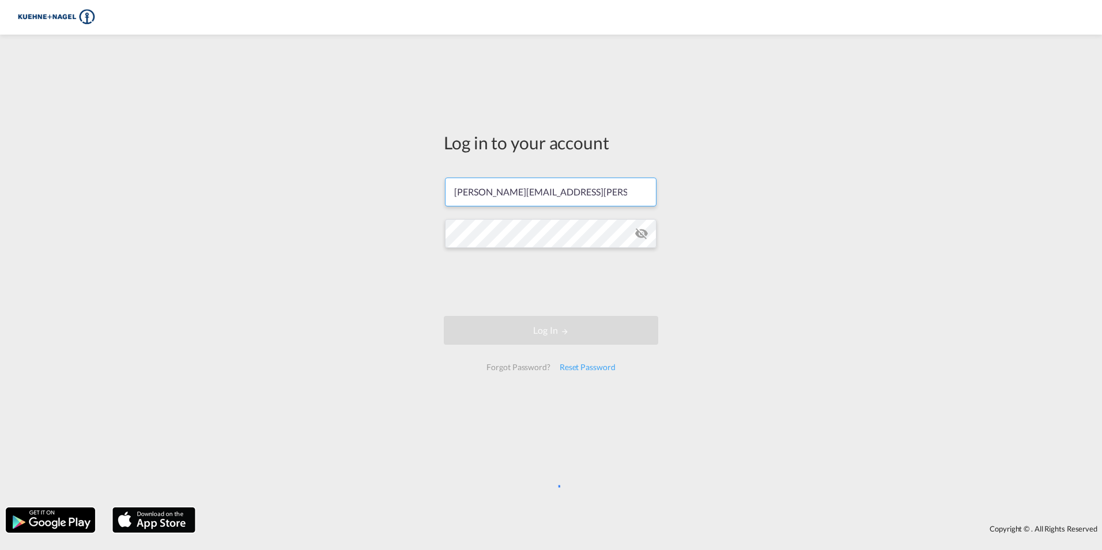 The height and width of the screenshot is (550, 1102). I want to click on img: apple.png, so click(154, 520).